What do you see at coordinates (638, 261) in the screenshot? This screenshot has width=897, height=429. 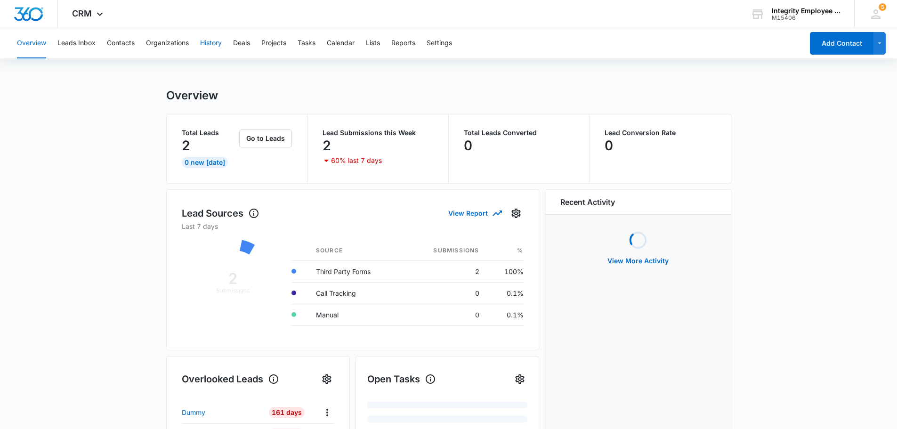 I see `button: View More Activity` at bounding box center [638, 261].